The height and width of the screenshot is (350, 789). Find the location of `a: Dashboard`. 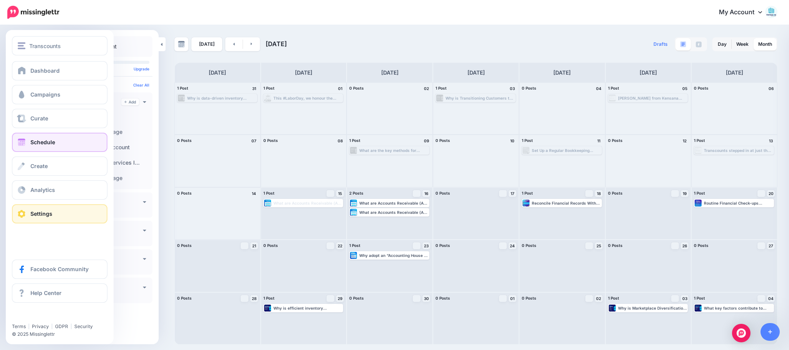

a: Dashboard is located at coordinates (60, 71).